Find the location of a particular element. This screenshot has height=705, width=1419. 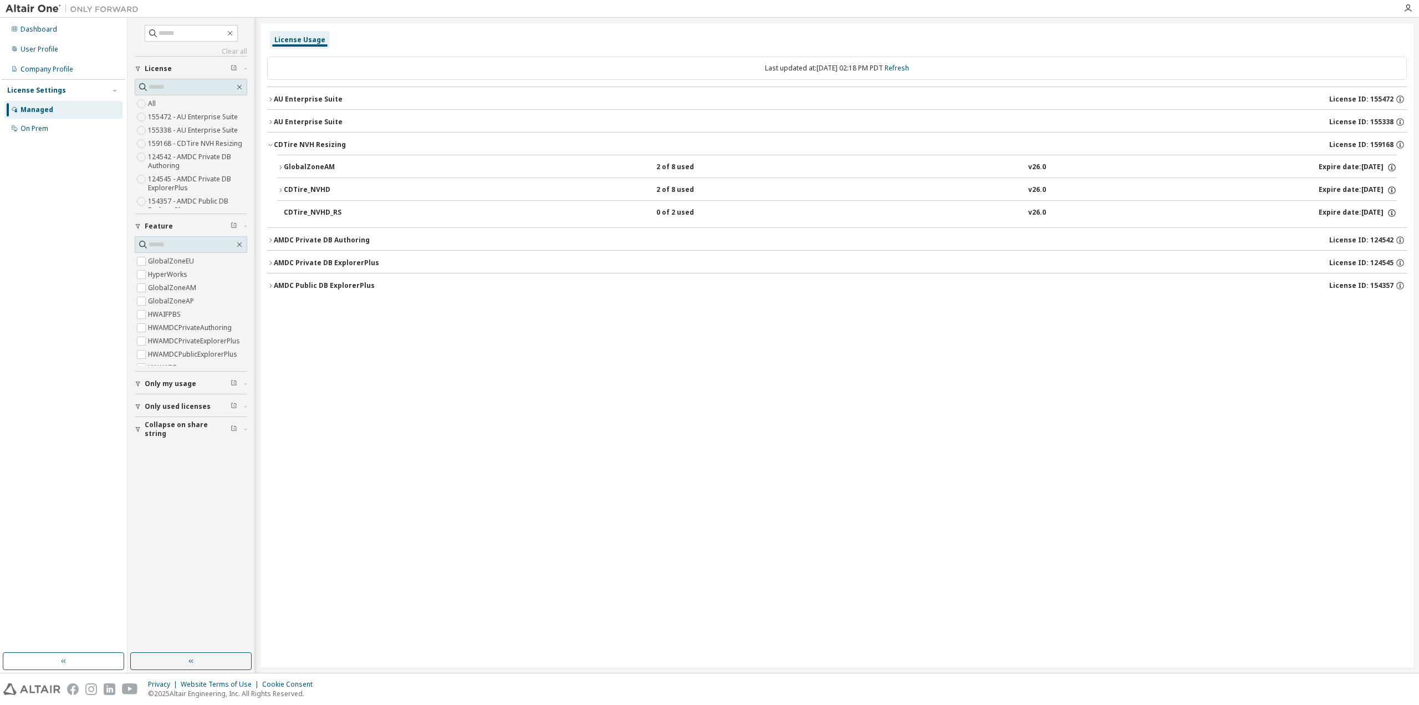

div: License Settings is located at coordinates (37, 90).